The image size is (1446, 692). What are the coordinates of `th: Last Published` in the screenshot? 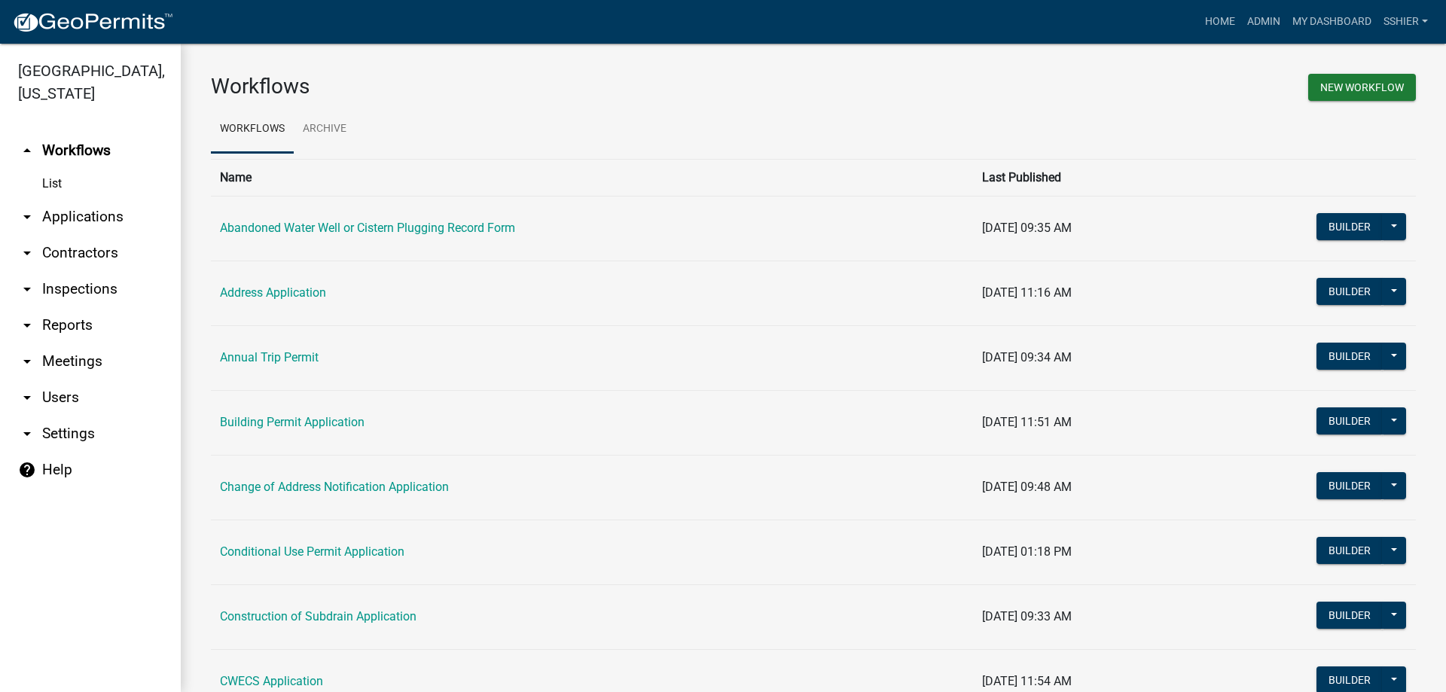 It's located at (1083, 177).